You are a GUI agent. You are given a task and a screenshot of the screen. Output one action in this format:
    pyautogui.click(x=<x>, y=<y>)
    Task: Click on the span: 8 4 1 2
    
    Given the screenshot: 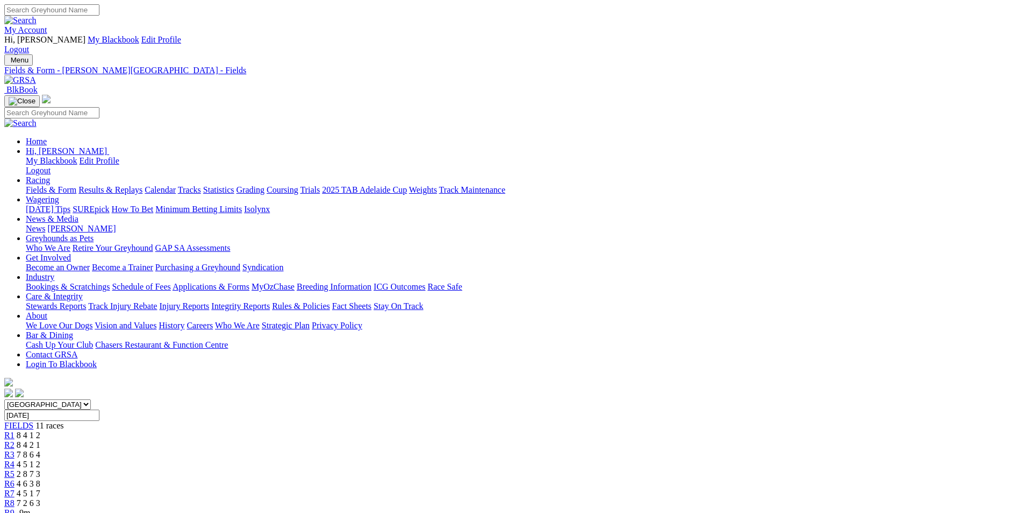 What is the action you would take?
    pyautogui.click(x=29, y=435)
    